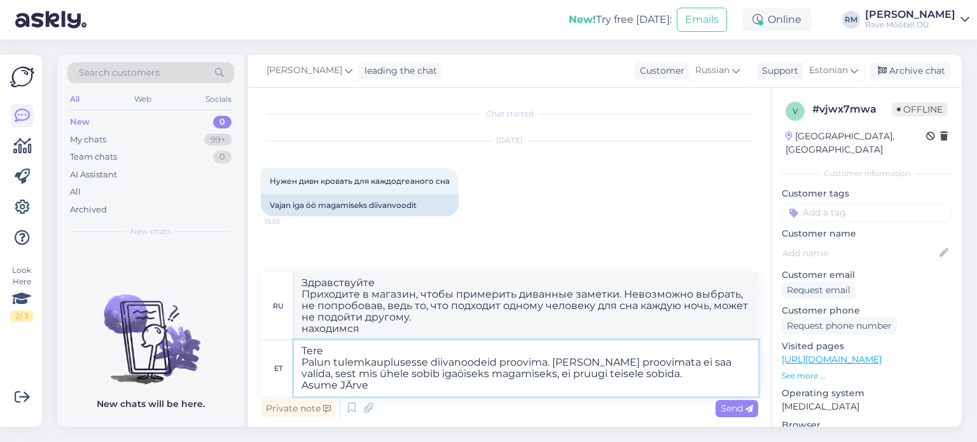  What do you see at coordinates (910, 25) in the screenshot?
I see `div: Rave Mööbel OÜ` at bounding box center [910, 25].